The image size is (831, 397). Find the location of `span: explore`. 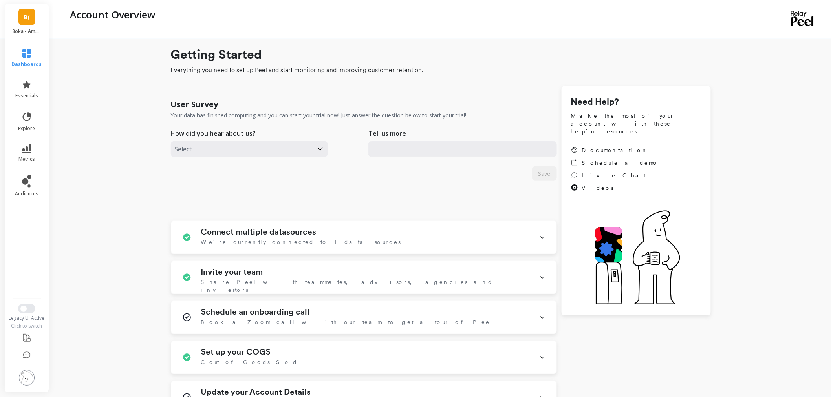

span: explore is located at coordinates (27, 129).